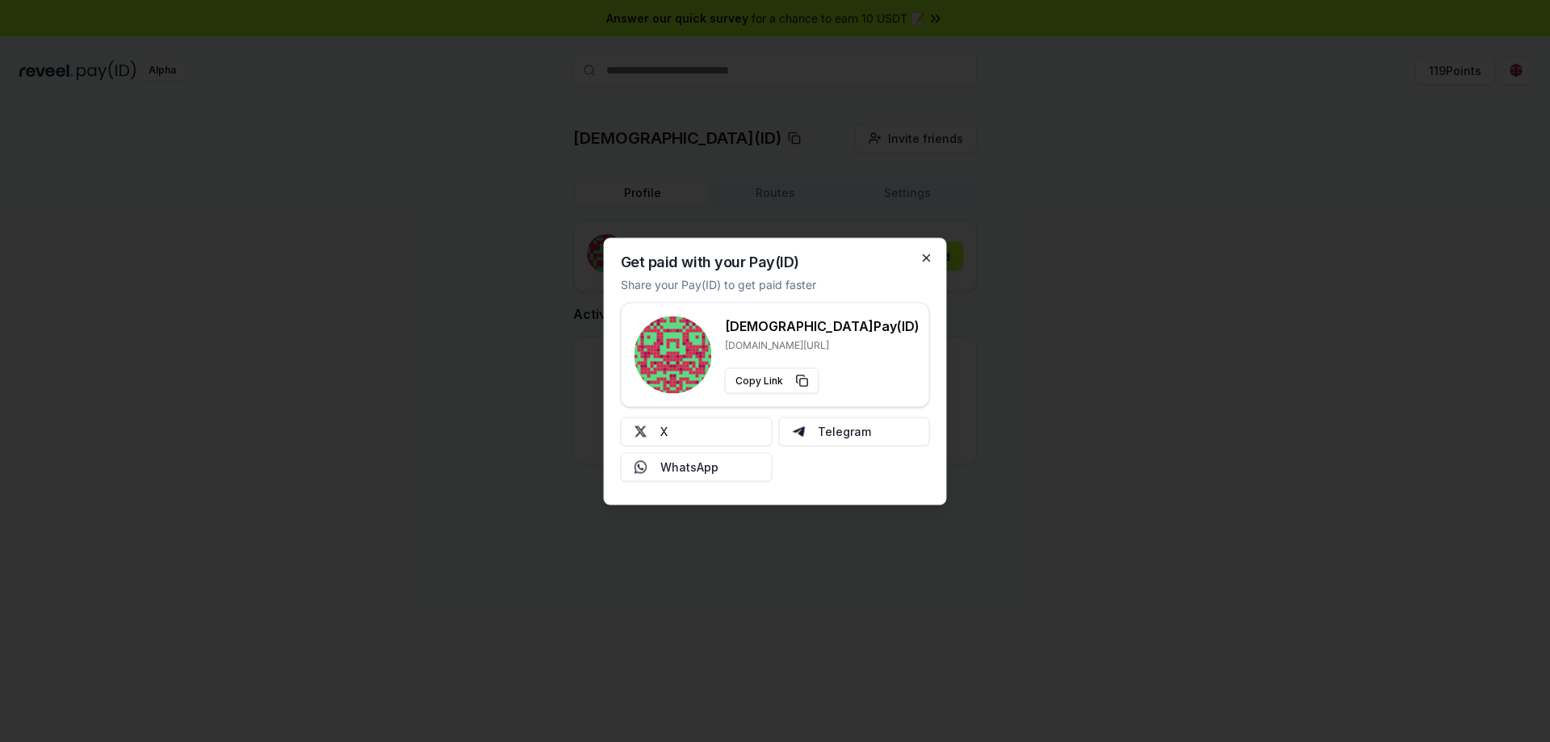 Image resolution: width=1550 pixels, height=742 pixels. Describe the element at coordinates (641, 431) in the screenshot. I see `img: X` at that location.